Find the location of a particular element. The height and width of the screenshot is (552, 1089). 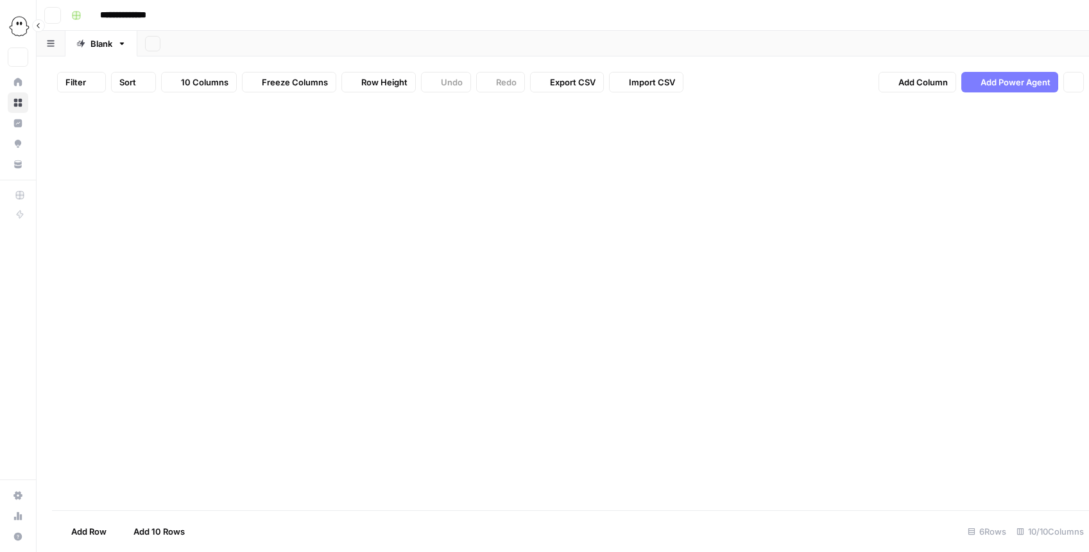

span: Row Height is located at coordinates (385, 82).